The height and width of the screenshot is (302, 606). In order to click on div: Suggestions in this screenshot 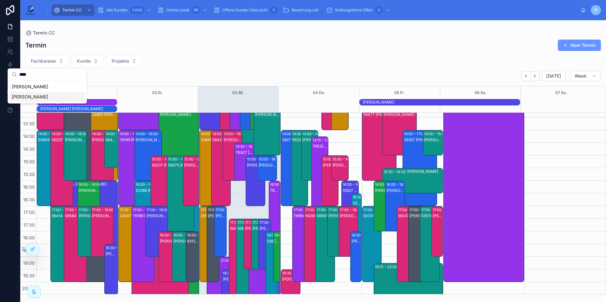, I will do `click(47, 92)`.